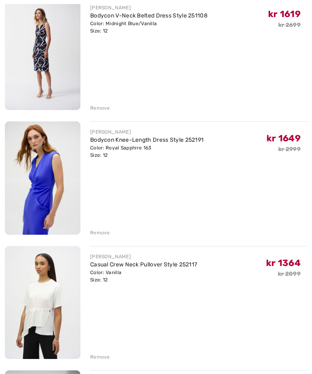  Describe the element at coordinates (148, 15) in the screenshot. I see `a: Bodycon V-Neck Belted Dress Style 251108` at that location.